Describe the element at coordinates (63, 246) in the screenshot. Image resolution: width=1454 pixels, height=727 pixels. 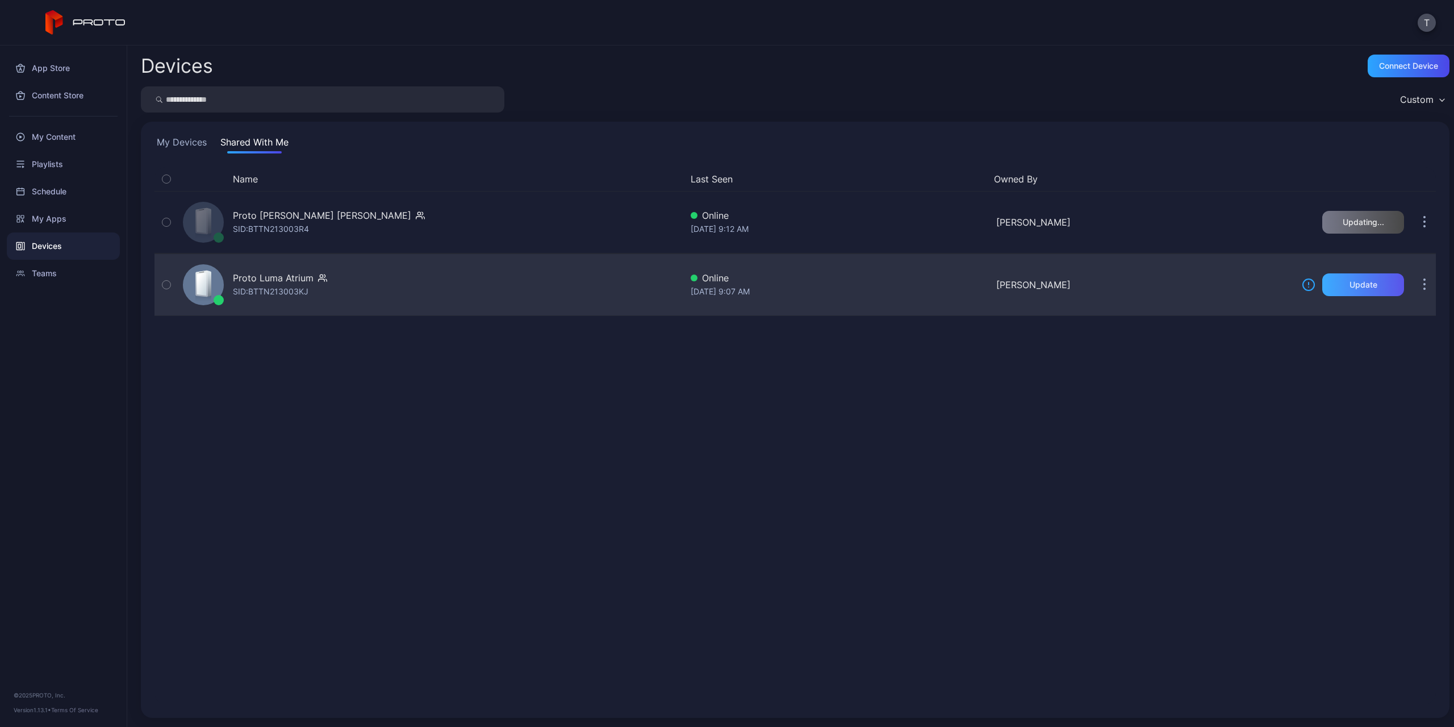
I see `div: Devices` at that location.